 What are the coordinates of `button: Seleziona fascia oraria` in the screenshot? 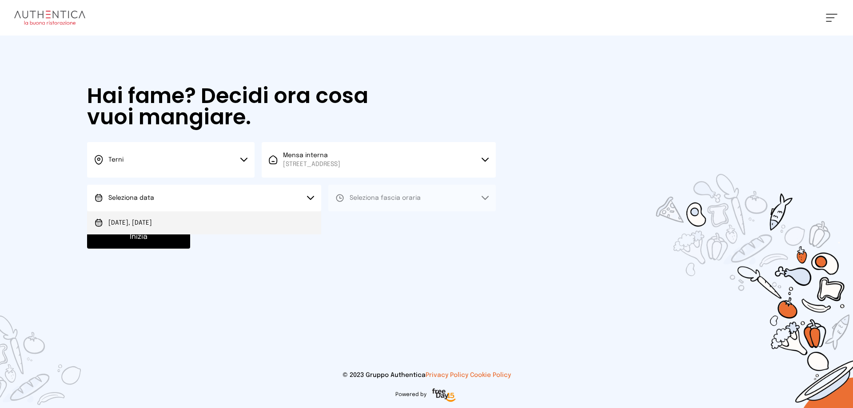 It's located at (412, 198).